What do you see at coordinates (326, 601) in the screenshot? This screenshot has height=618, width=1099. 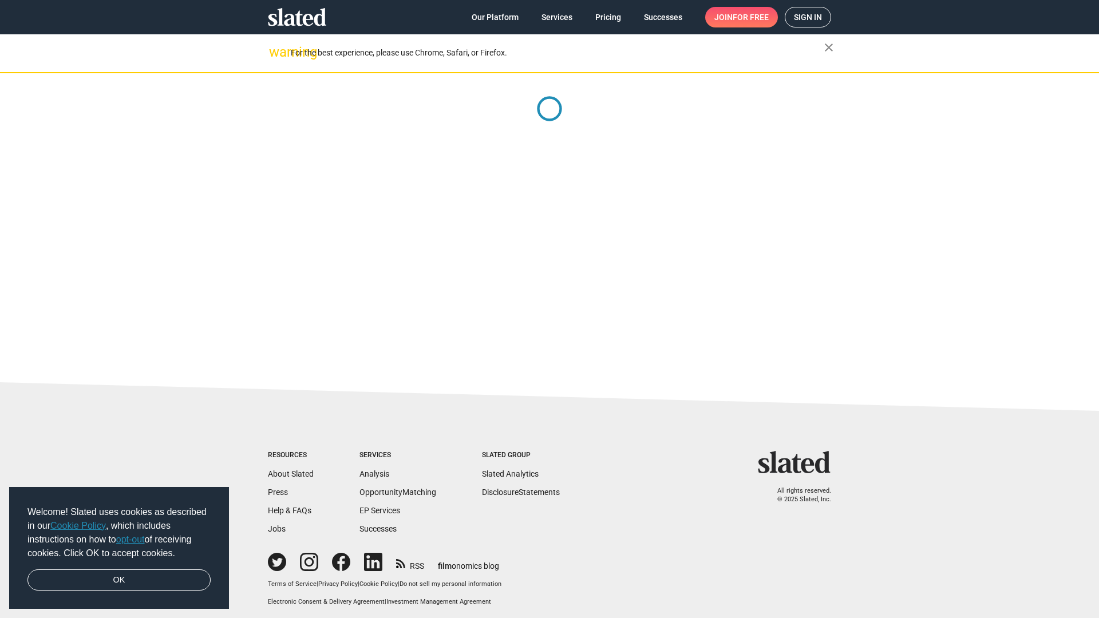 I see `a: Electronic Consent & Delivery Agreement` at bounding box center [326, 601].